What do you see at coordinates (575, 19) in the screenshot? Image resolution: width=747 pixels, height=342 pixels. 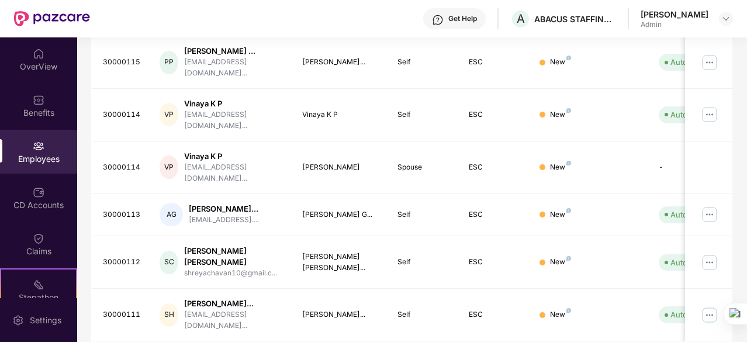 I see `div: ABACUS STAFFING AND SERVICES PRIVATE LIMITED` at bounding box center [575, 19].